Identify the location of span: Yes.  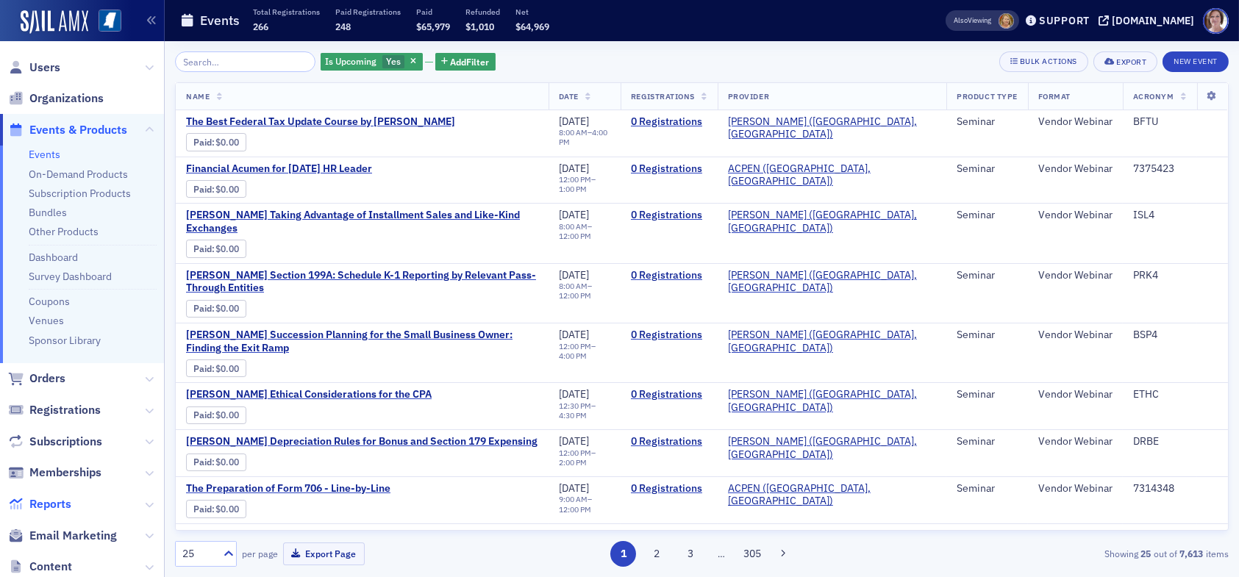
(393, 61).